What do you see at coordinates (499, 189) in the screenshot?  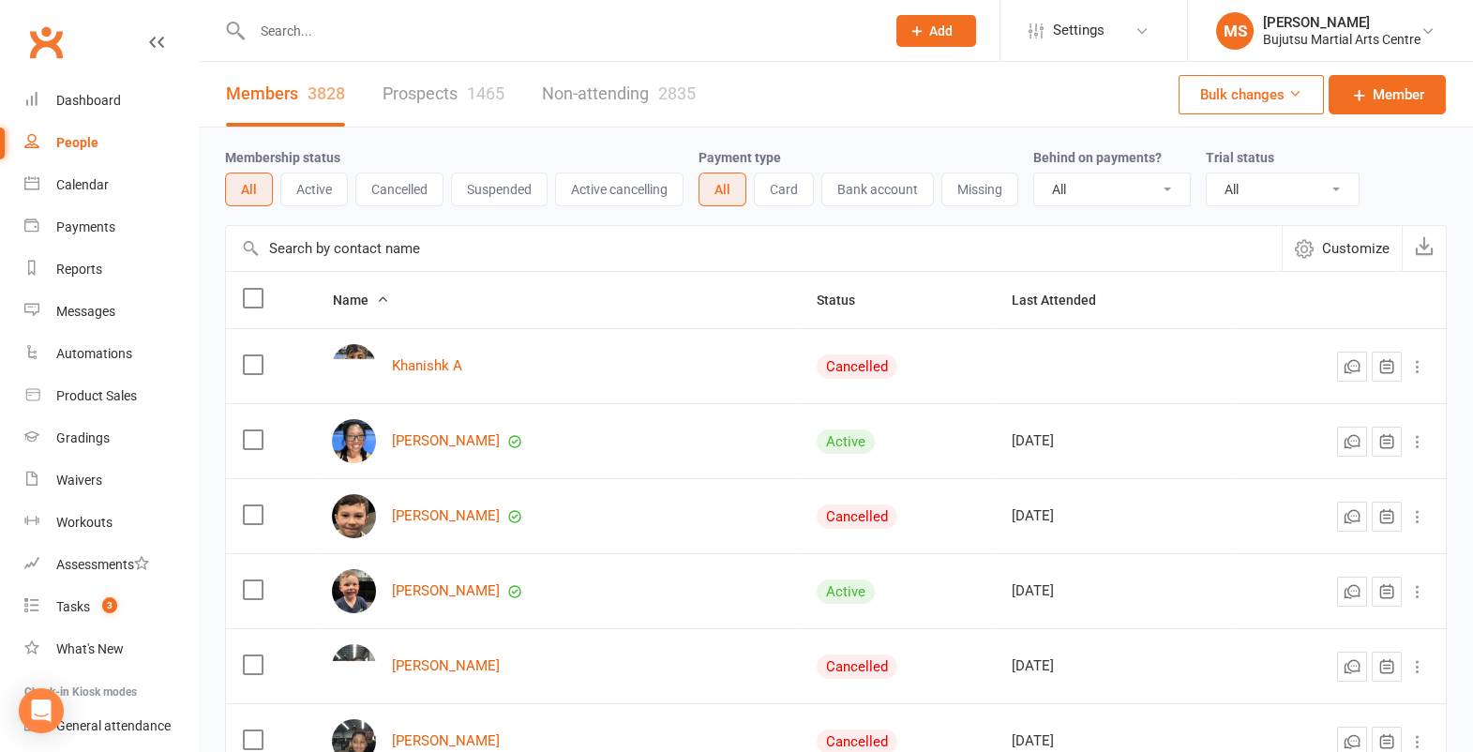 I see `button: Suspended` at bounding box center [499, 189].